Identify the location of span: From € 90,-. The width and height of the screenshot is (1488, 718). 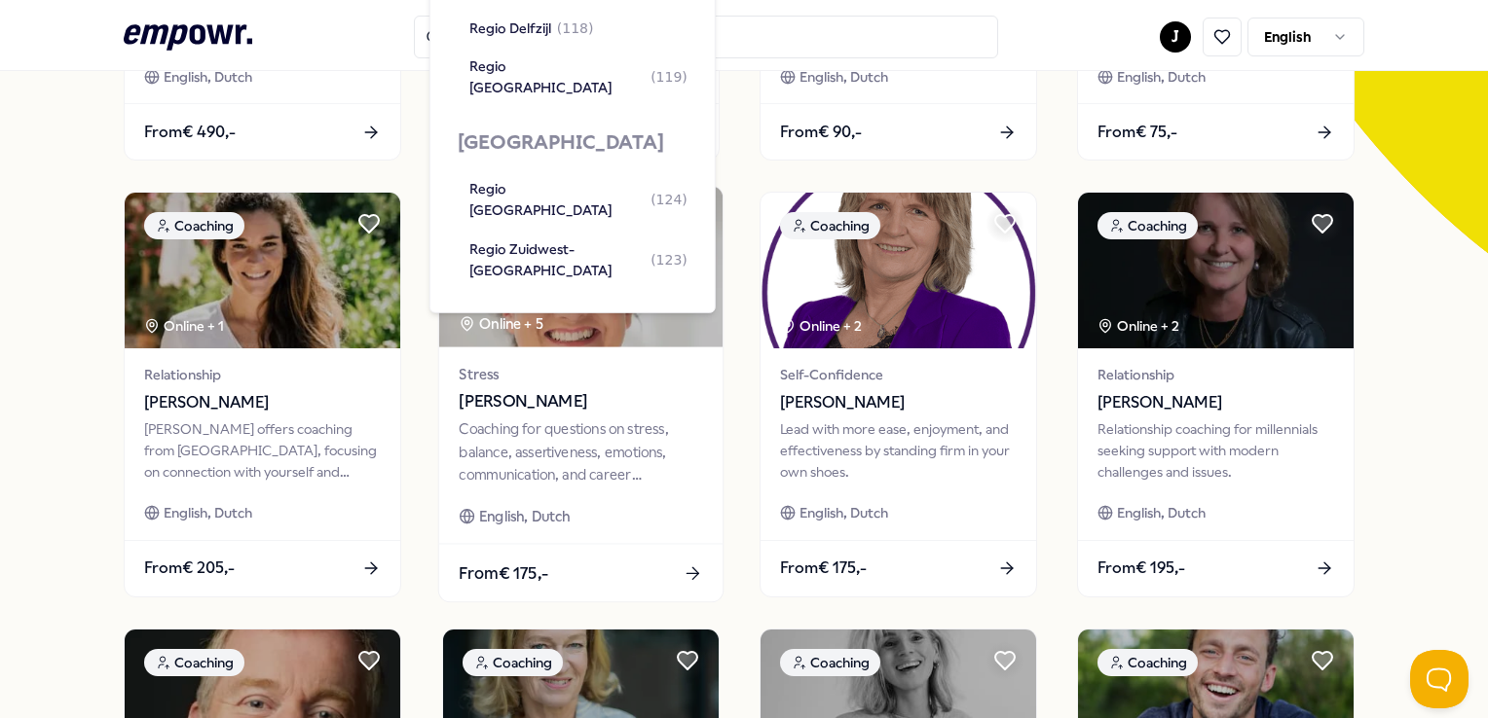
(821, 132).